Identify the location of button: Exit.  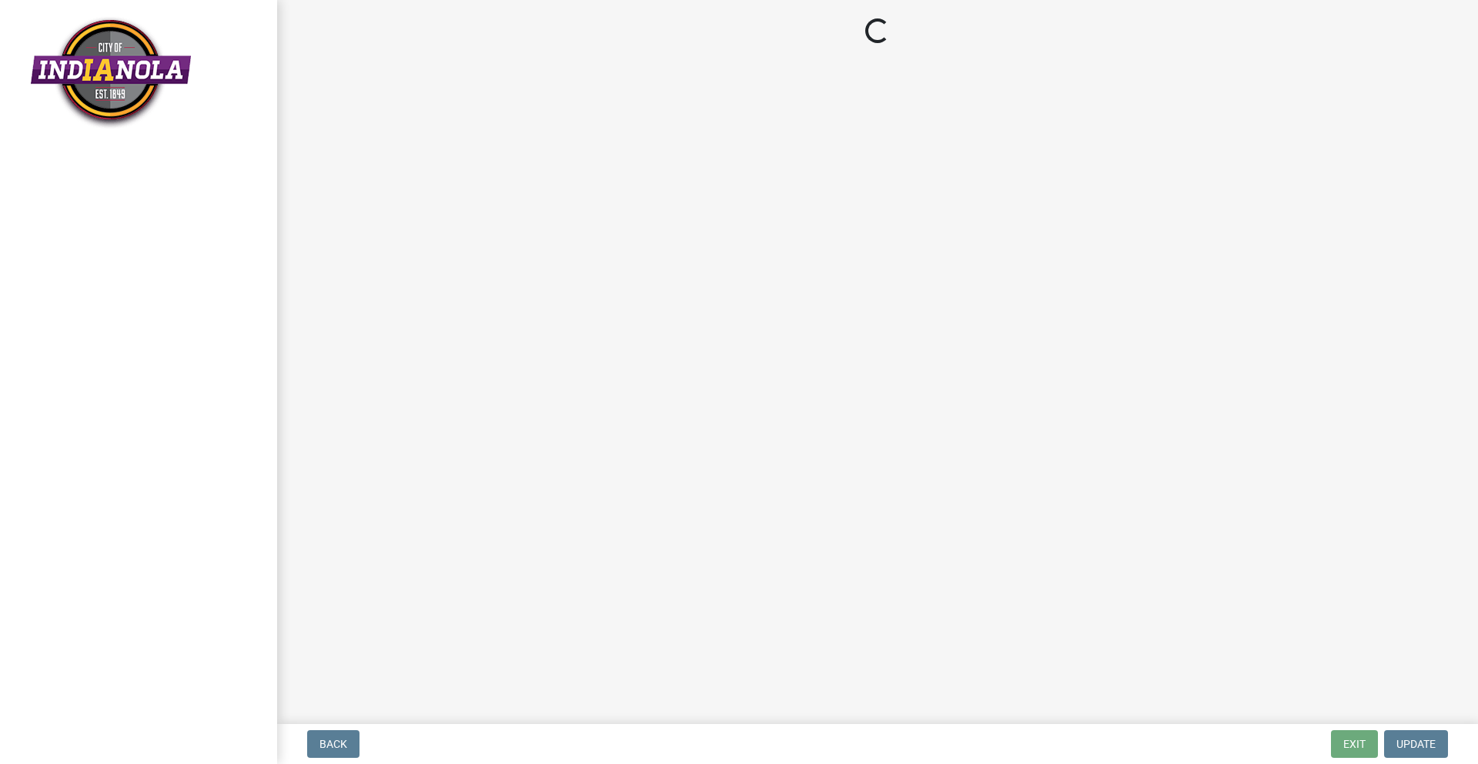
(1354, 744).